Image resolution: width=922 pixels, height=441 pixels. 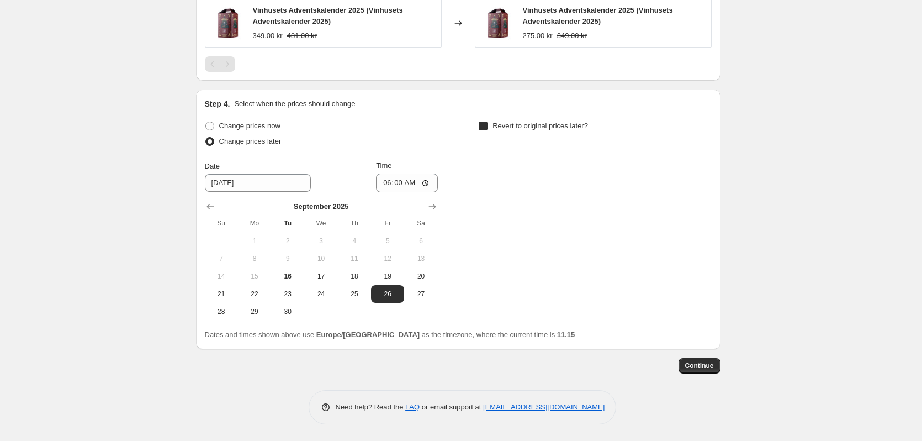 What do you see at coordinates (354, 241) in the screenshot?
I see `button: Thursday September 4 2025` at bounding box center [354, 241].